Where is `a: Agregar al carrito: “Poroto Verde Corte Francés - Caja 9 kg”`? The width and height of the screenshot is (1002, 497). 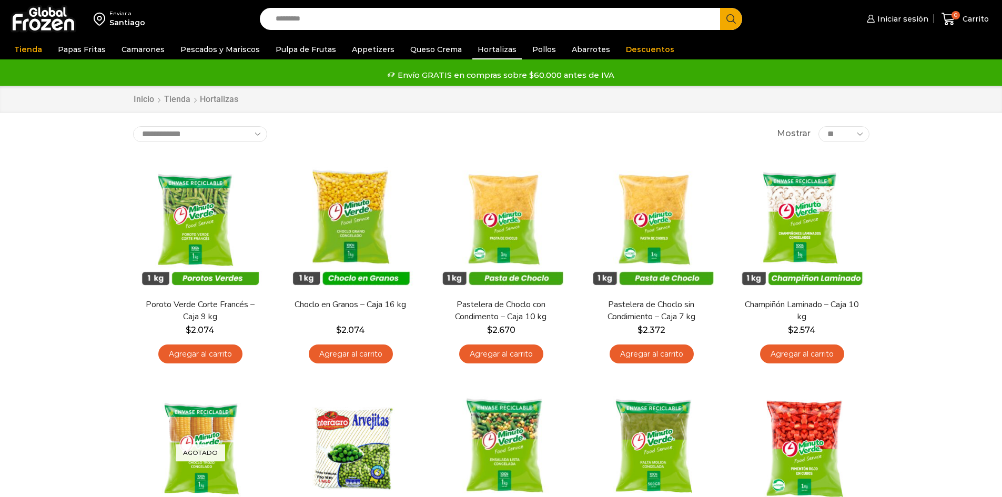 a: Agregar al carrito: “Poroto Verde Corte Francés - Caja 9 kg” is located at coordinates (200, 354).